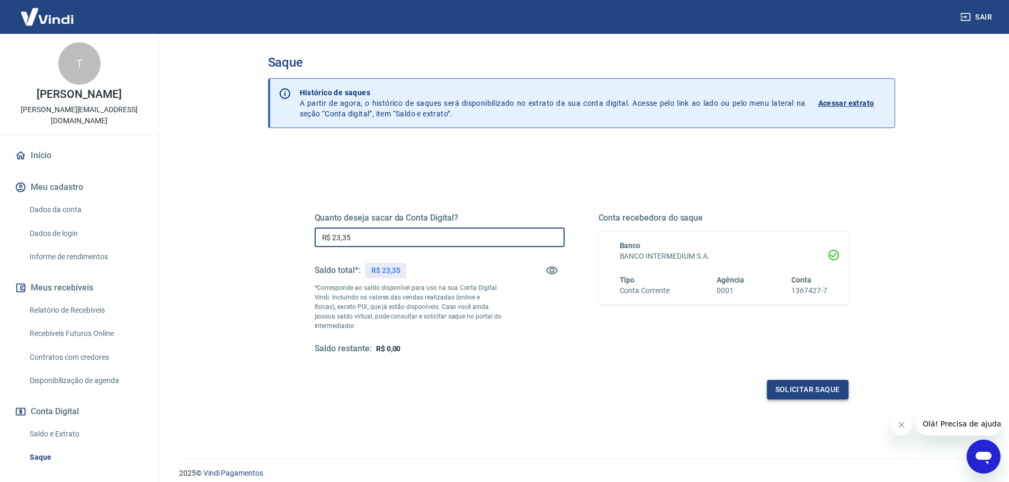 The height and width of the screenshot is (482, 1009). What do you see at coordinates (977, 17) in the screenshot?
I see `button: Sair` at bounding box center [977, 17].